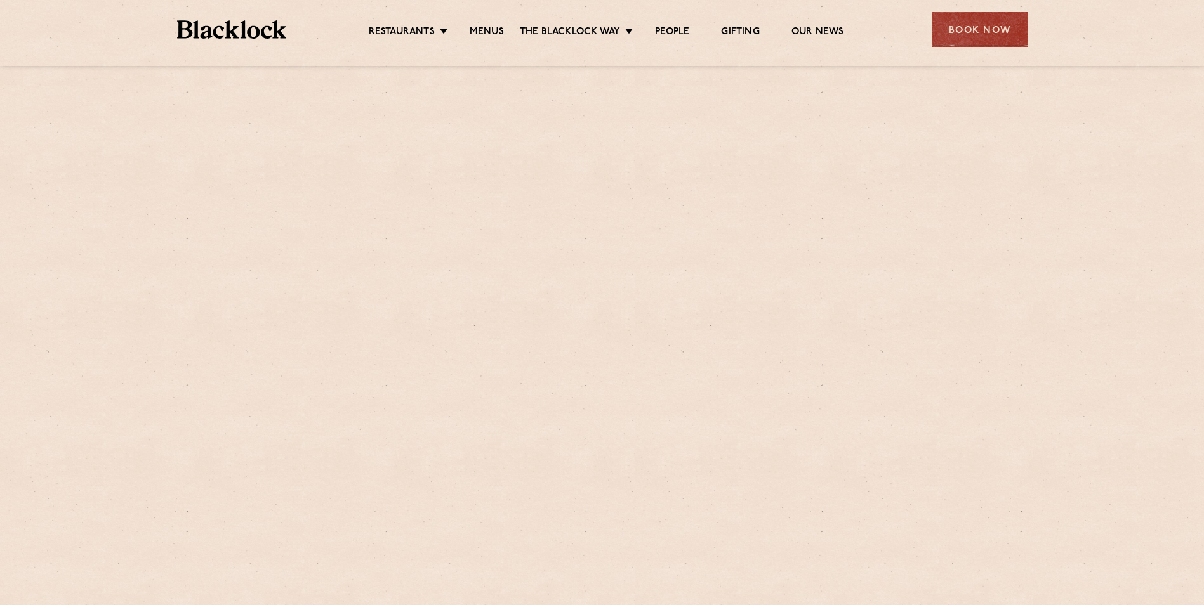  Describe the element at coordinates (570, 33) in the screenshot. I see `a: The Blacklock Way` at that location.